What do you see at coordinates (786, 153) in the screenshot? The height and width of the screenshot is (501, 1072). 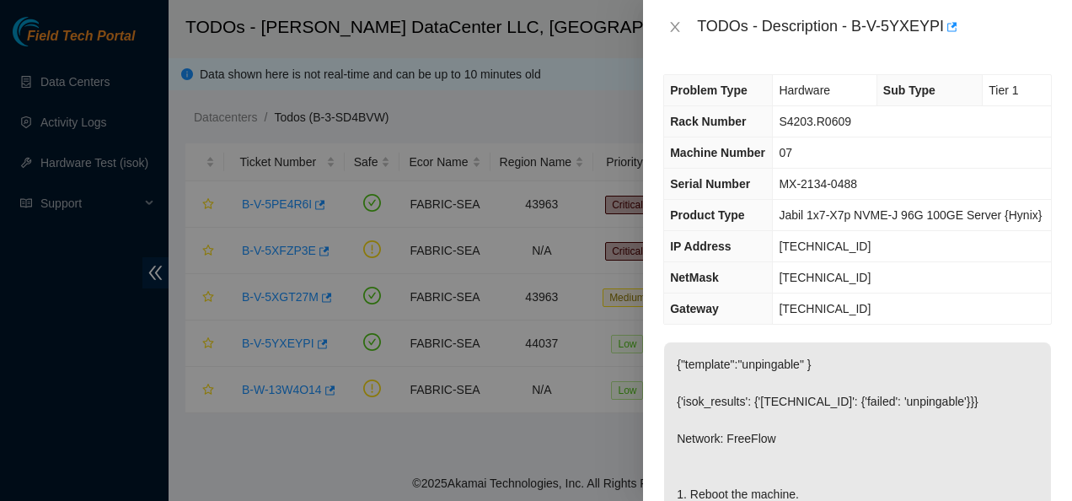 I see `span: 07` at bounding box center [786, 153].